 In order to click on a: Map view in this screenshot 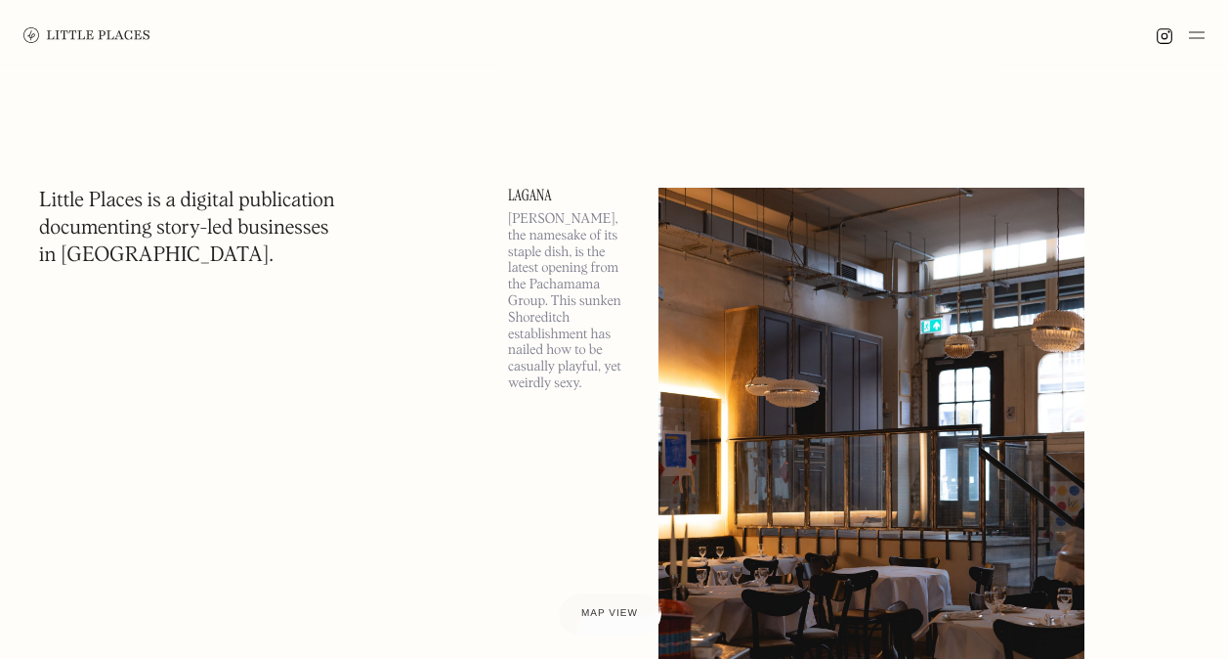, I will do `click(610, 614)`.